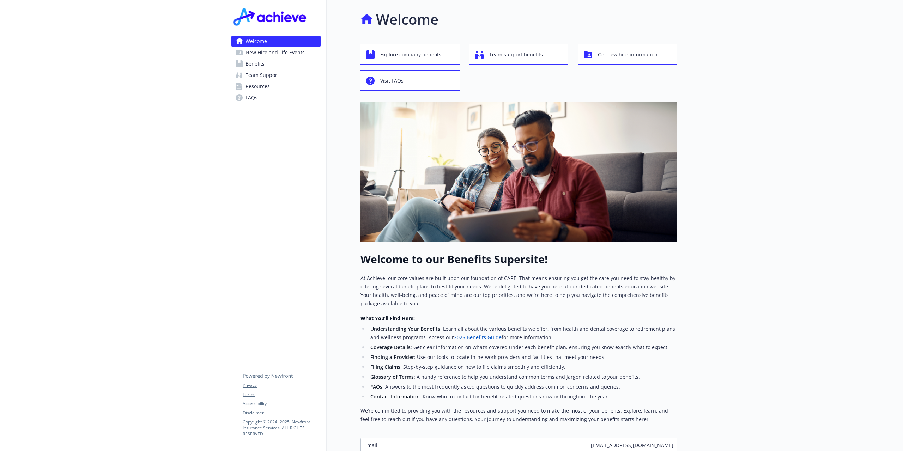 The width and height of the screenshot is (903, 451). What do you see at coordinates (627, 54) in the screenshot?
I see `button: Get new hire information` at bounding box center [627, 54].